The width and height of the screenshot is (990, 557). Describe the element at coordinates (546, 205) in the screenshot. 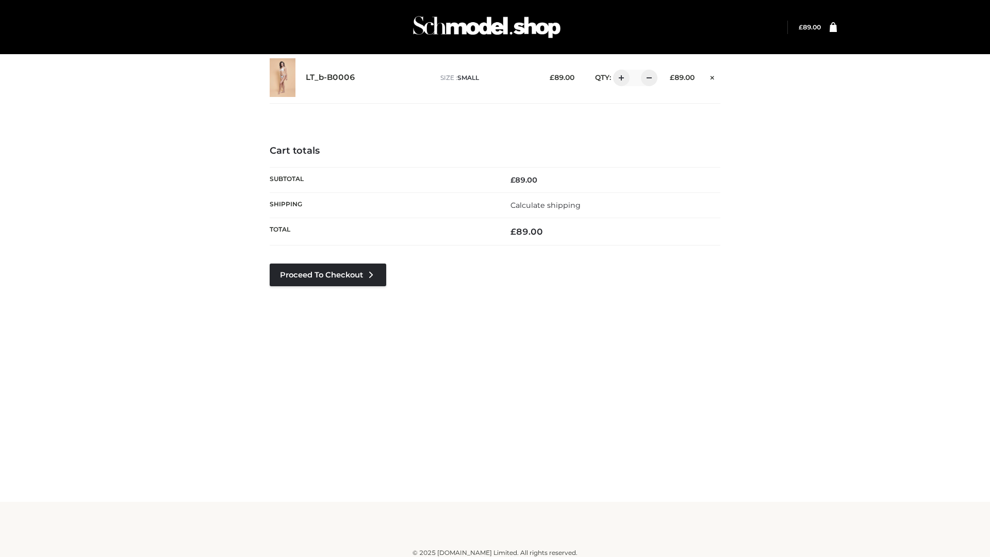

I see `a: Calculate shipping` at that location.